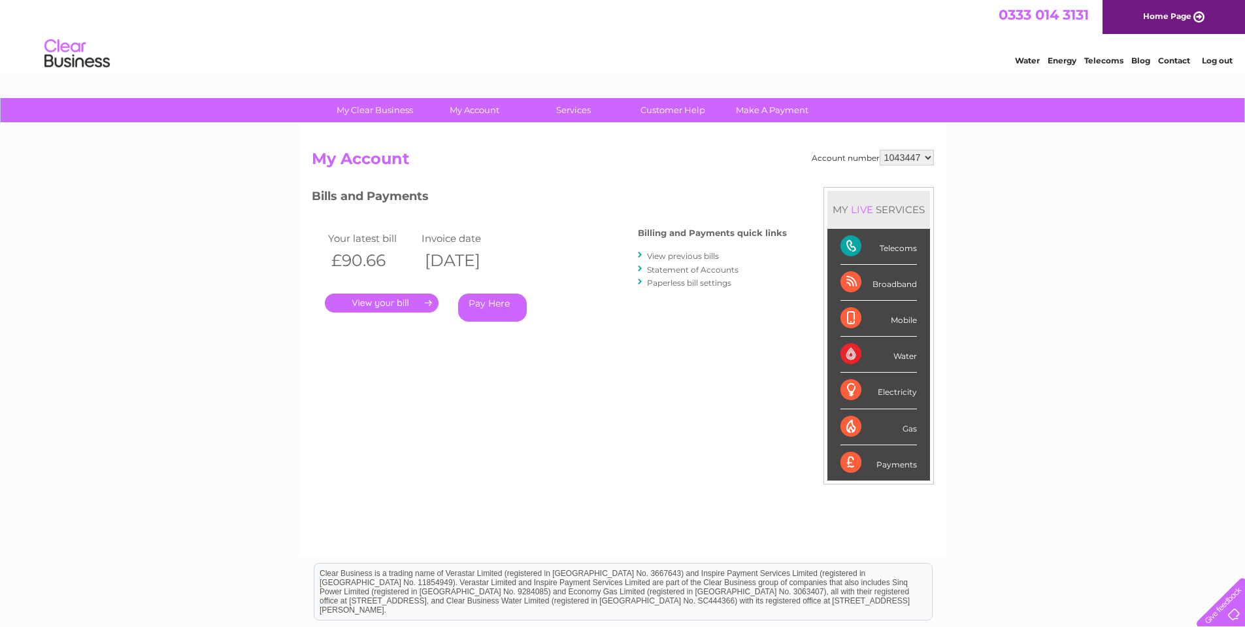  Describe the element at coordinates (878, 318) in the screenshot. I see `div: Mobile` at that location.